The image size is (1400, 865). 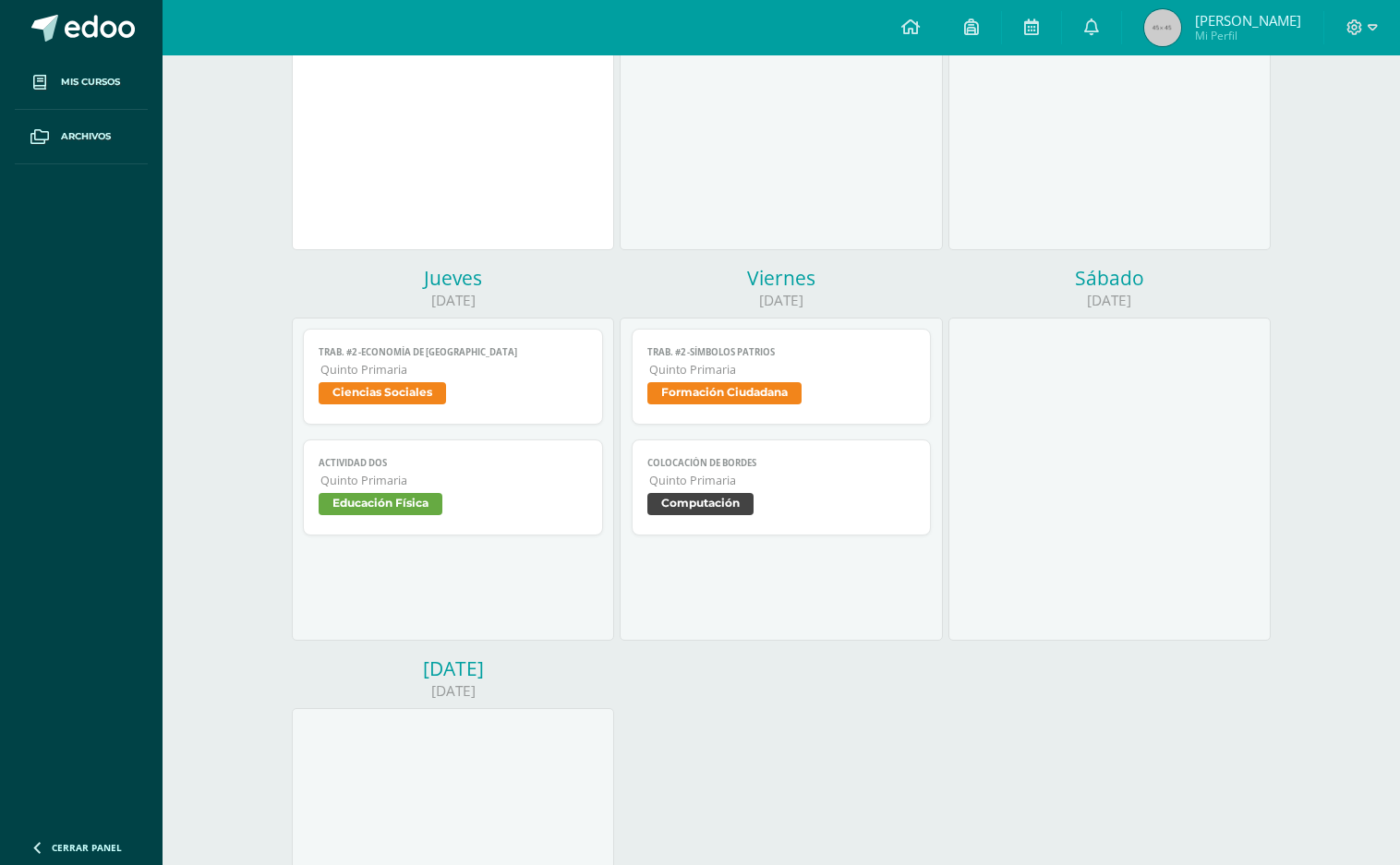 I want to click on span: Cerrar panel, so click(x=87, y=848).